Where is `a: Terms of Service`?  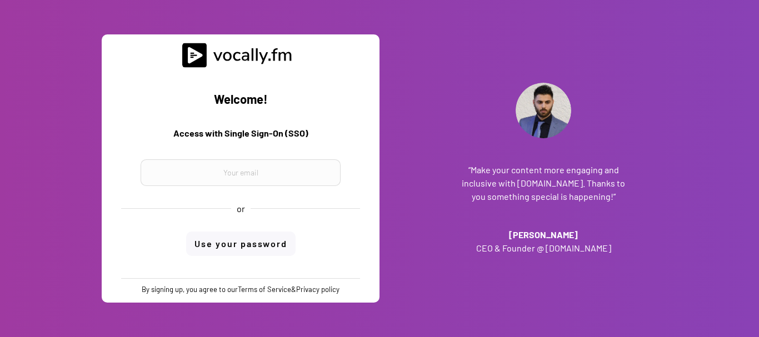 a: Terms of Service is located at coordinates (264, 289).